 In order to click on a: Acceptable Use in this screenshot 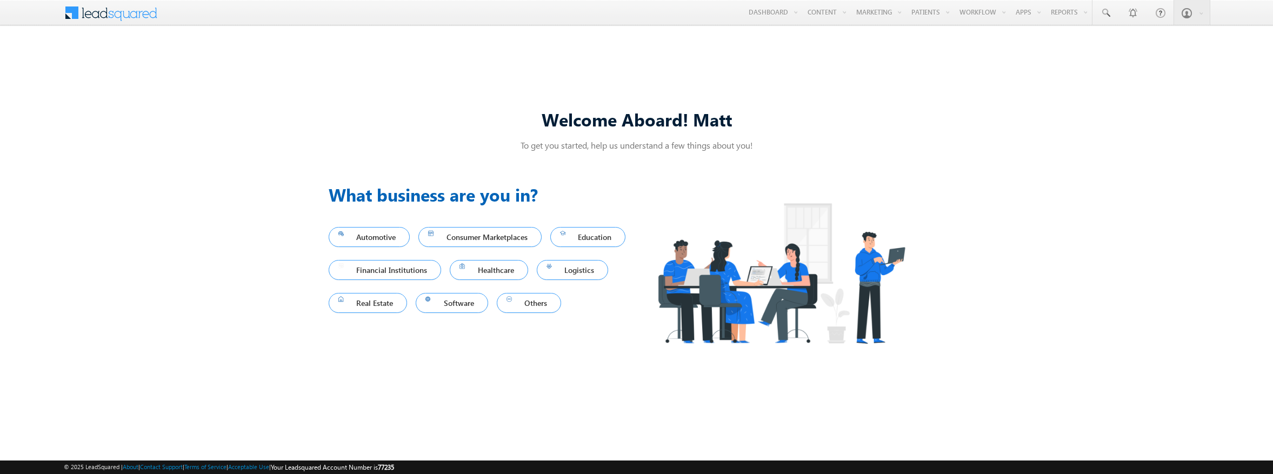, I will do `click(249, 467)`.